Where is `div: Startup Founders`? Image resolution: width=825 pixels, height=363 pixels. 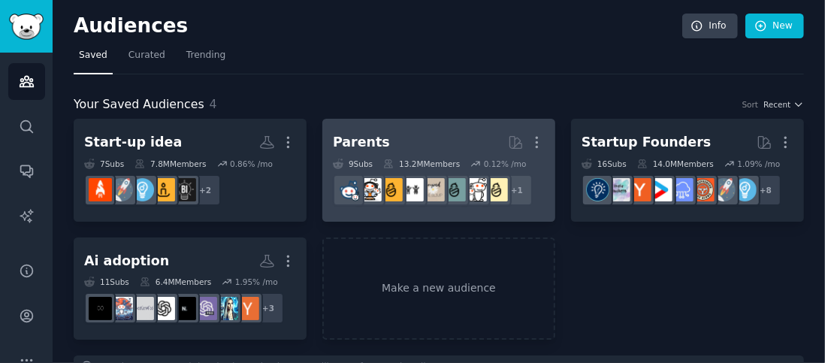
div: Startup Founders is located at coordinates (647, 142).